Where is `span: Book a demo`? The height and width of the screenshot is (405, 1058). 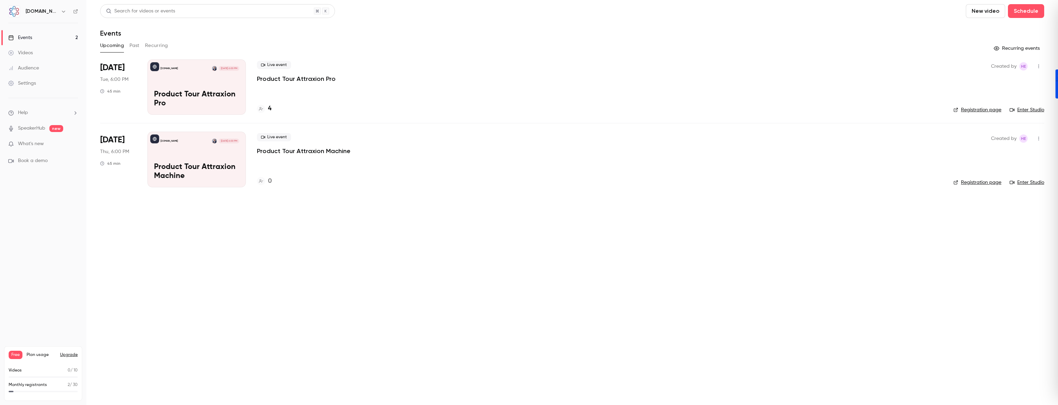 span: Book a demo is located at coordinates (33, 161).